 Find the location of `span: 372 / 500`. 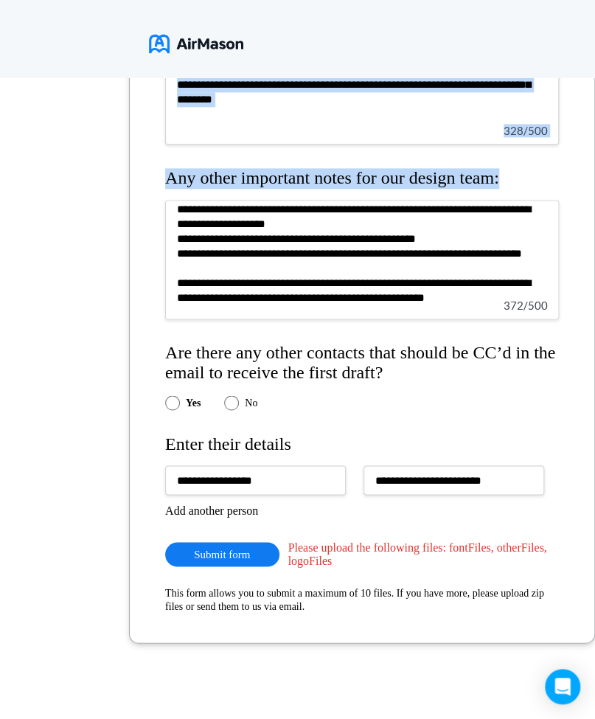

span: 372 / 500 is located at coordinates (526, 305).